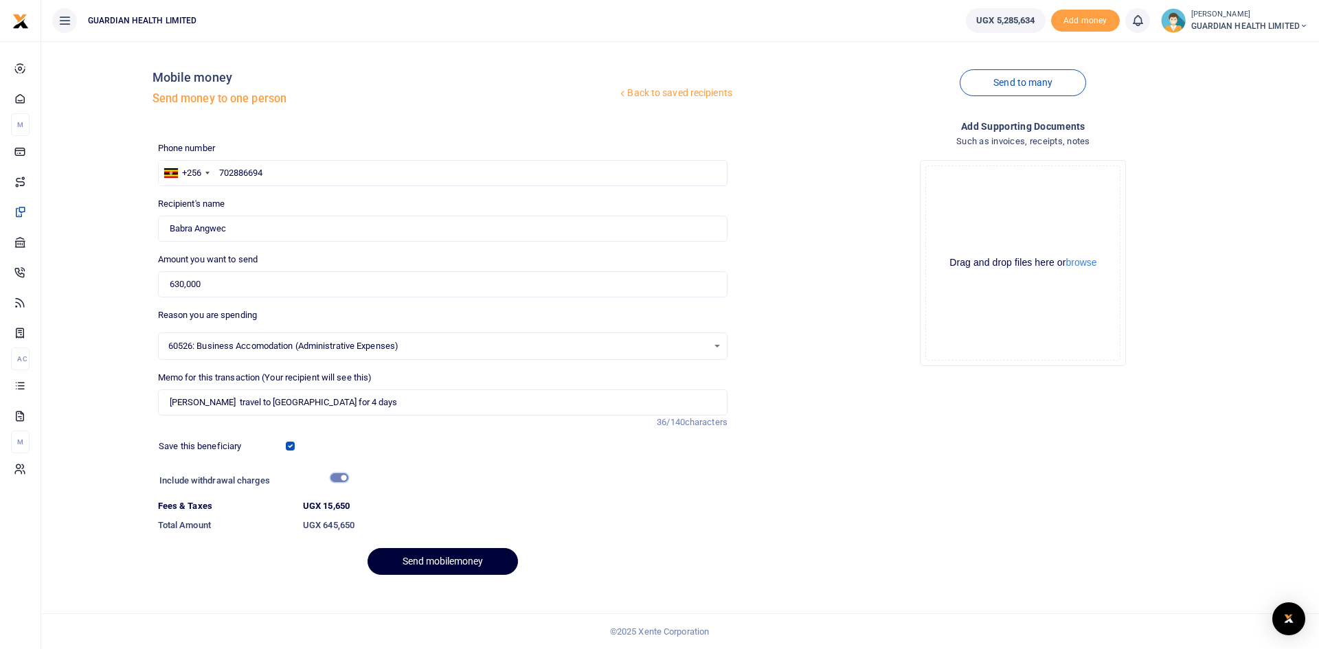 The width and height of the screenshot is (1319, 649). Describe the element at coordinates (385, 78) in the screenshot. I see `h4: Mobile money` at that location.